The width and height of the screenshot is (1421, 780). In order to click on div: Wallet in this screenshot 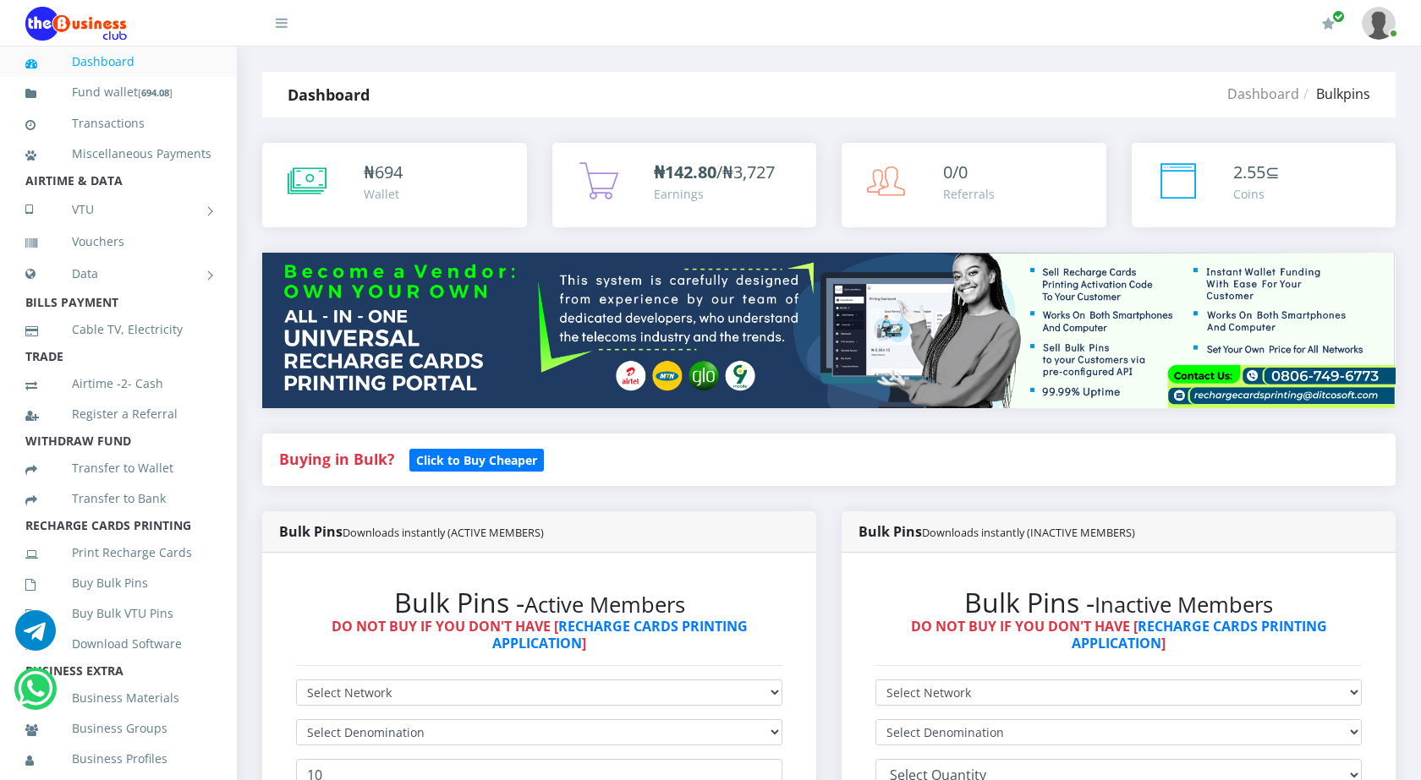, I will do `click(383, 194)`.